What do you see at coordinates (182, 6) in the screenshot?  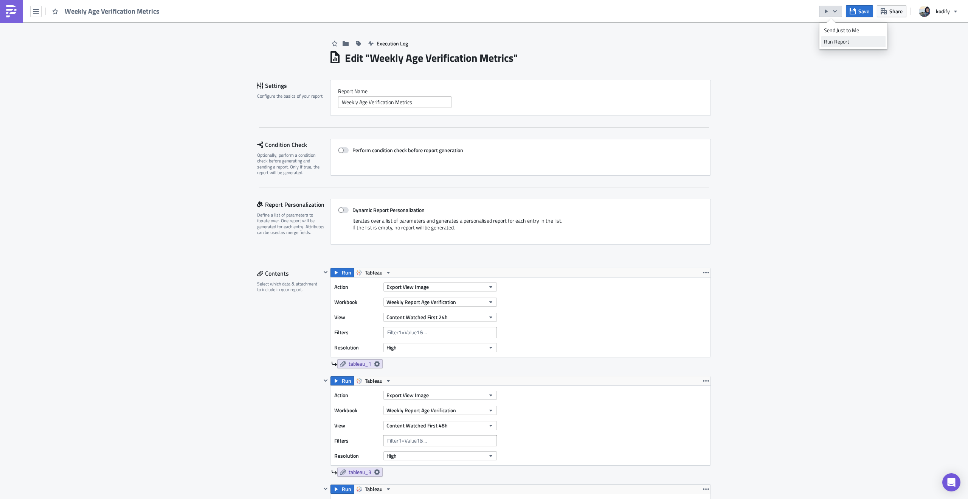 I see `body: Rich Text Area. Press ALT-0 for help.` at bounding box center [182, 6].